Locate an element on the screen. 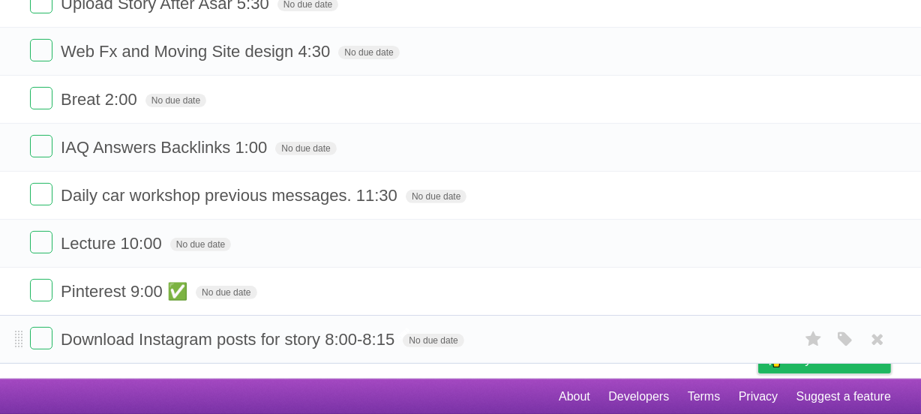 The width and height of the screenshot is (921, 414). span: Lecture 10:00 is located at coordinates (113, 243).